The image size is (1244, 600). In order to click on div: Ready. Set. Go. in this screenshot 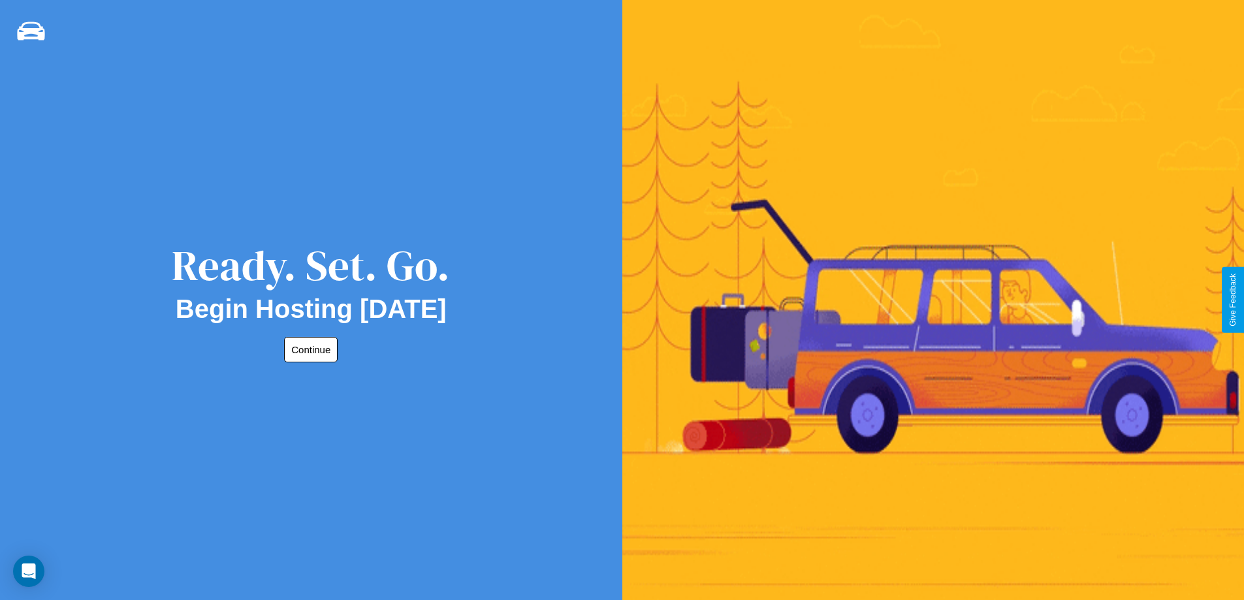, I will do `click(311, 265)`.